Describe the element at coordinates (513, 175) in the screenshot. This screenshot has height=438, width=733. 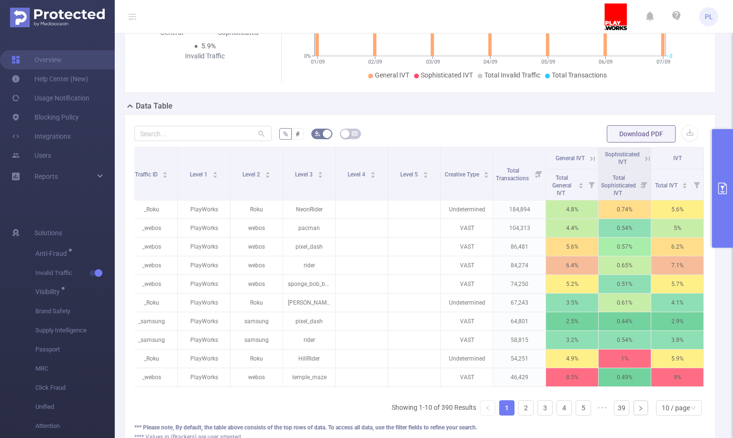
I see `span: Total Transactions` at that location.